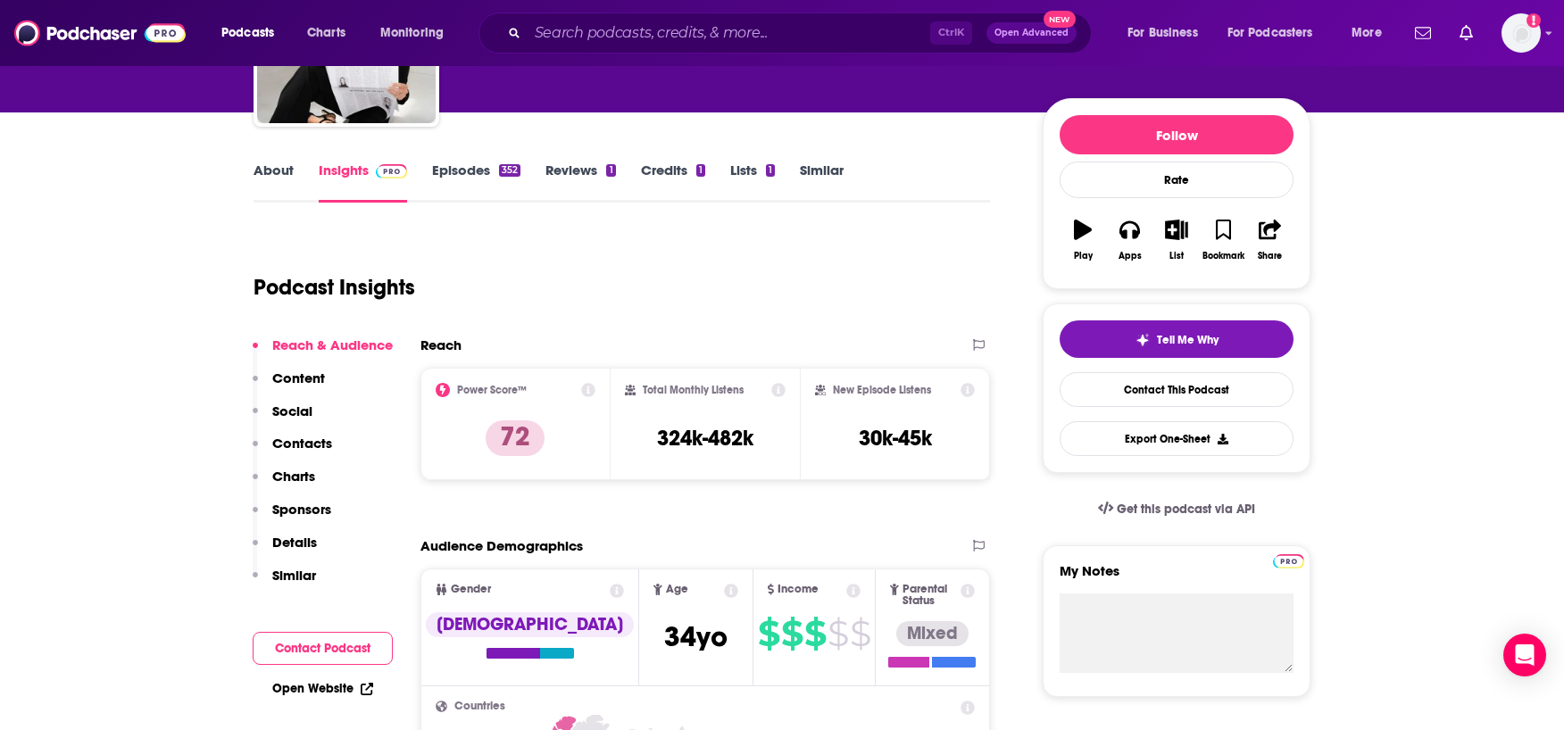  I want to click on p: Charts, so click(294, 476).